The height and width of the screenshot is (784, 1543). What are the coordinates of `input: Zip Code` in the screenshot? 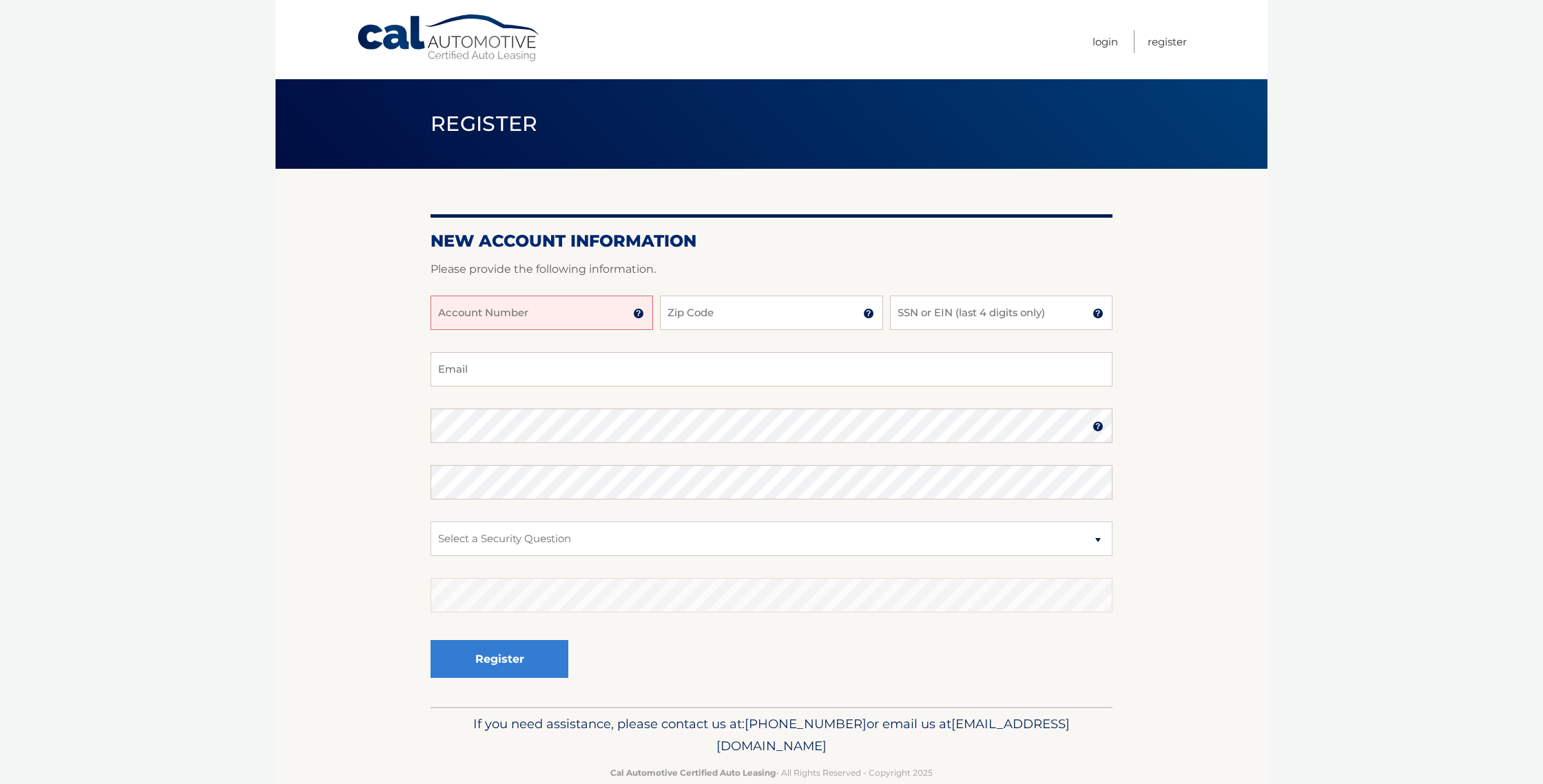 It's located at (771, 313).